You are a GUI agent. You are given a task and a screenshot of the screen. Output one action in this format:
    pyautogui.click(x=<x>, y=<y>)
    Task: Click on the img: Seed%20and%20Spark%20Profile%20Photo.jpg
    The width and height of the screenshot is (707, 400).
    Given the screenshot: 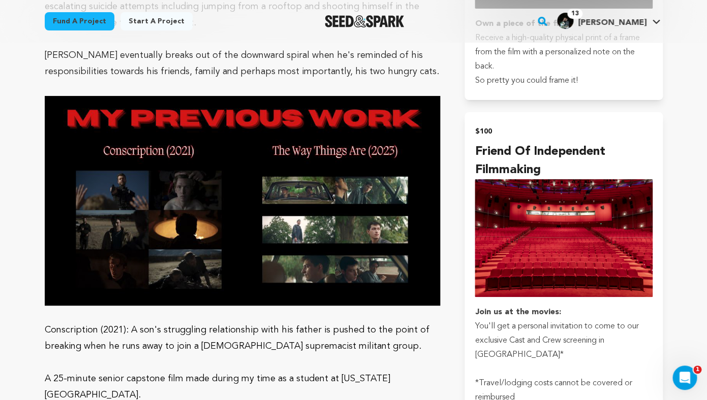 What is the action you would take?
    pyautogui.click(x=565, y=21)
    